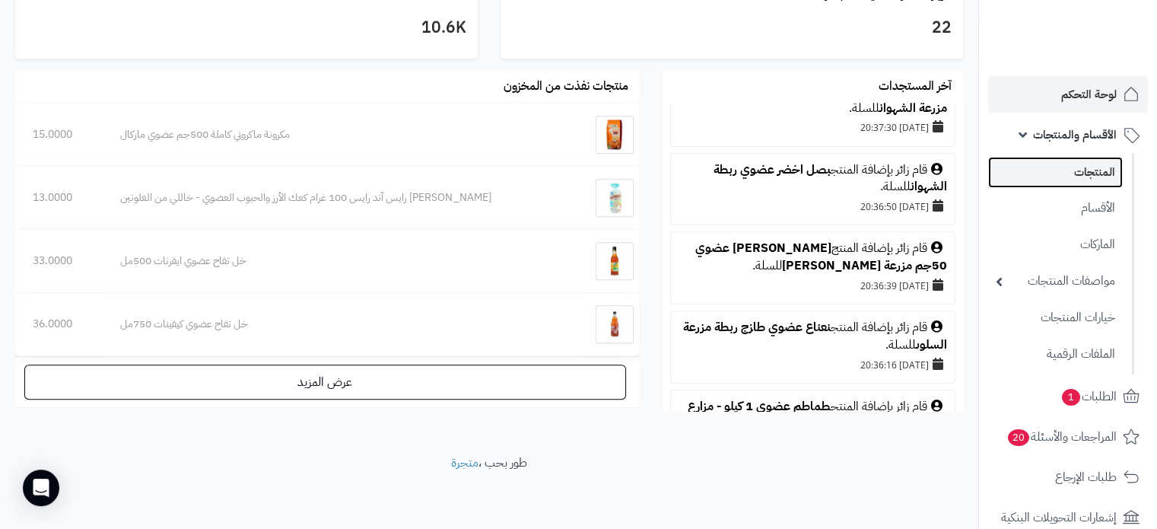  What do you see at coordinates (1068, 94) in the screenshot?
I see `a: لوحة التحكم` at bounding box center [1068, 94].